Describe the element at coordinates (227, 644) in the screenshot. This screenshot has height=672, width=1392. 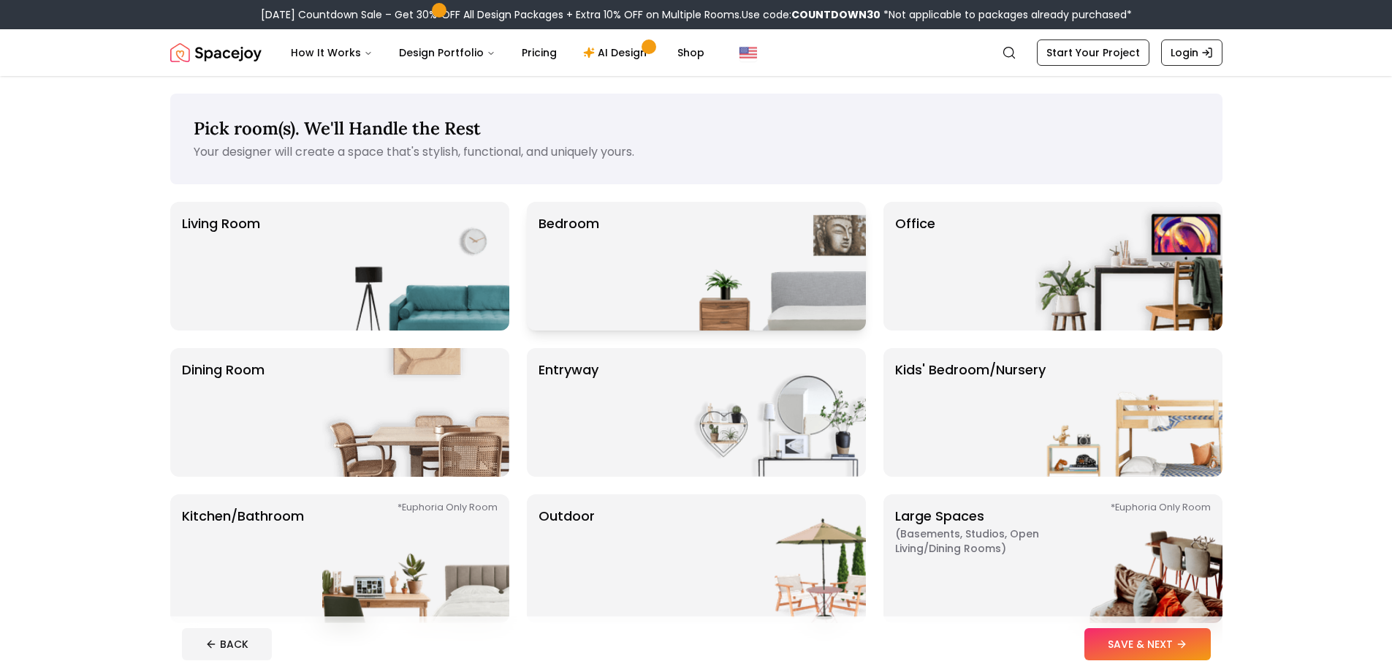
I see `button: BACK` at that location.